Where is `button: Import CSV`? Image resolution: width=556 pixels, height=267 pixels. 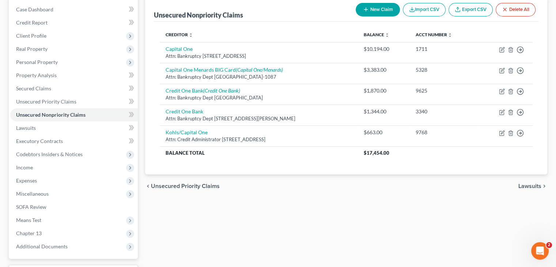 button: Import CSV is located at coordinates (424, 10).